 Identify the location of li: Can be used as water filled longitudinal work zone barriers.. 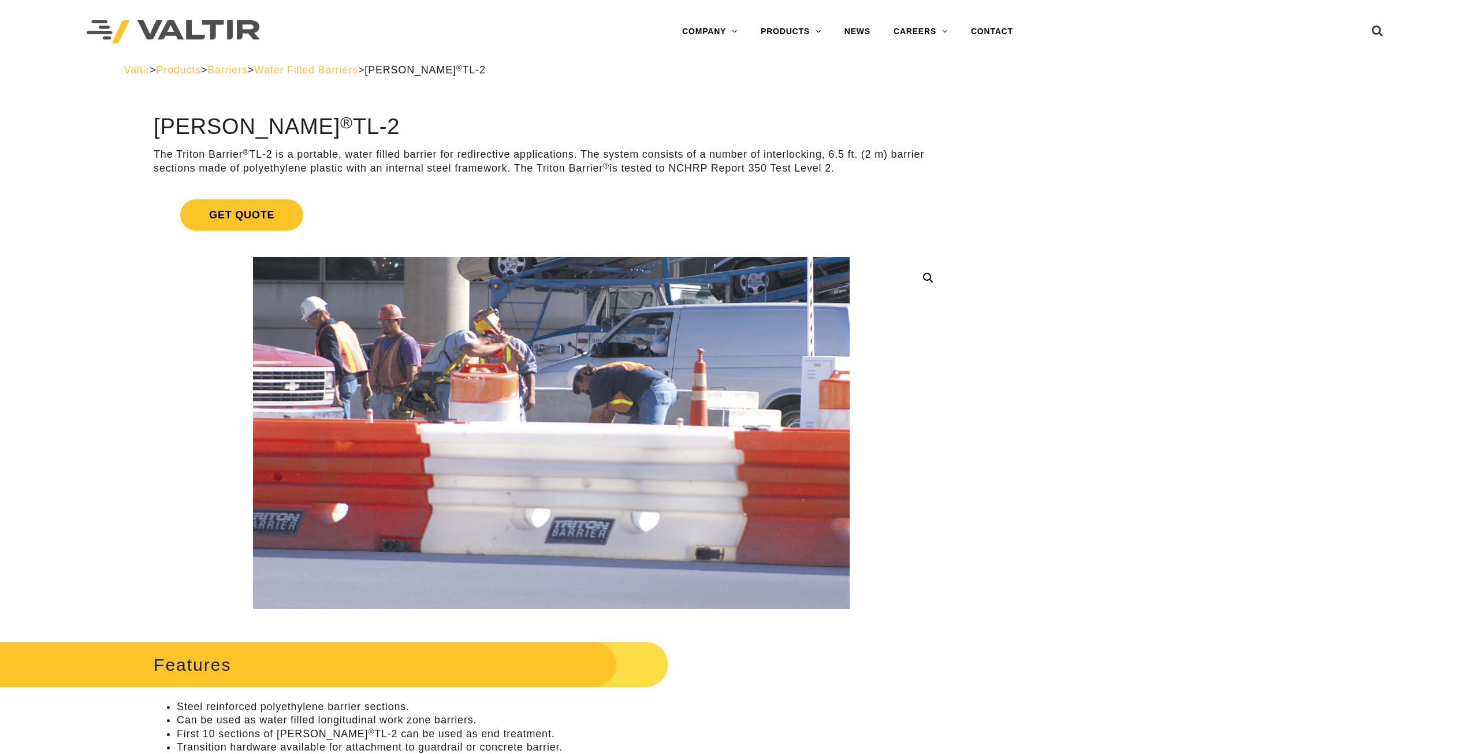
(563, 720).